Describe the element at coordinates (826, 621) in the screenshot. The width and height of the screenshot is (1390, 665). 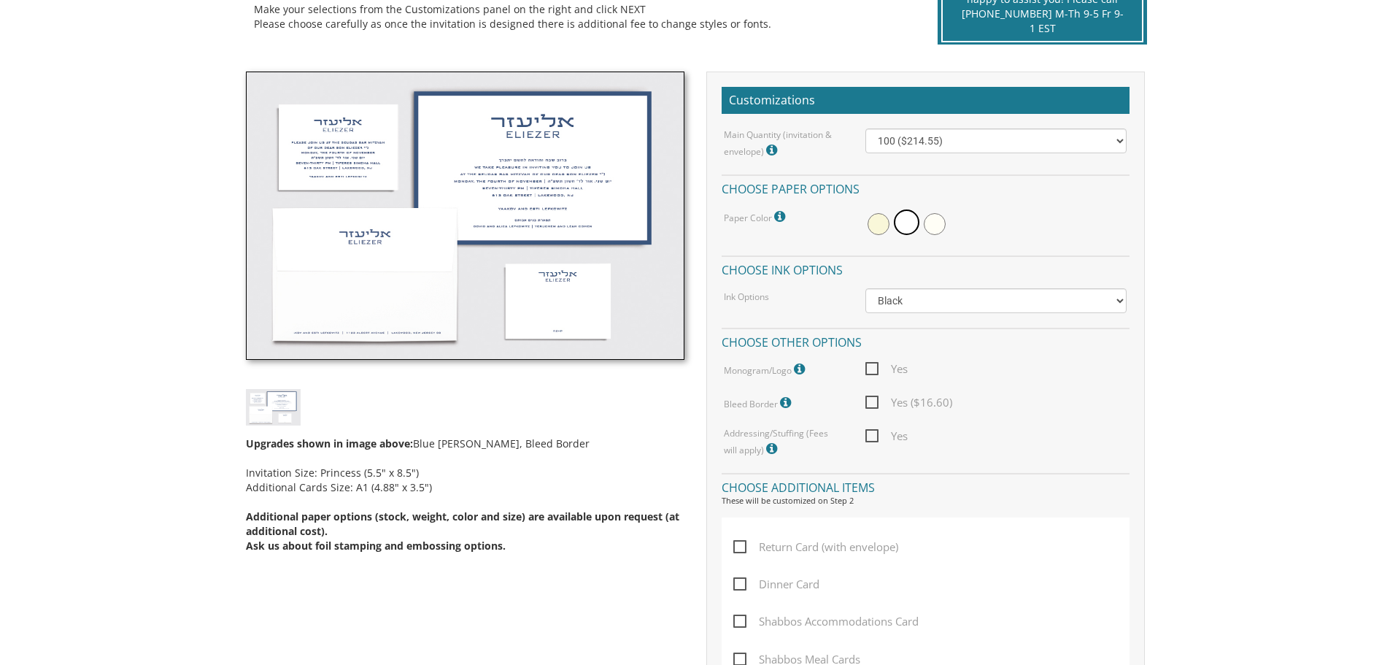
I see `span: Shabbos Accommodations Card` at that location.